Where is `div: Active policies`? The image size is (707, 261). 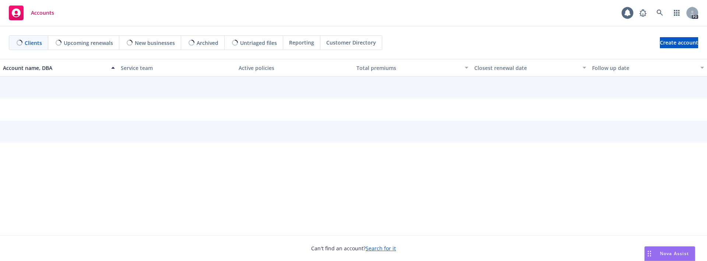 div: Active policies is located at coordinates (295, 68).